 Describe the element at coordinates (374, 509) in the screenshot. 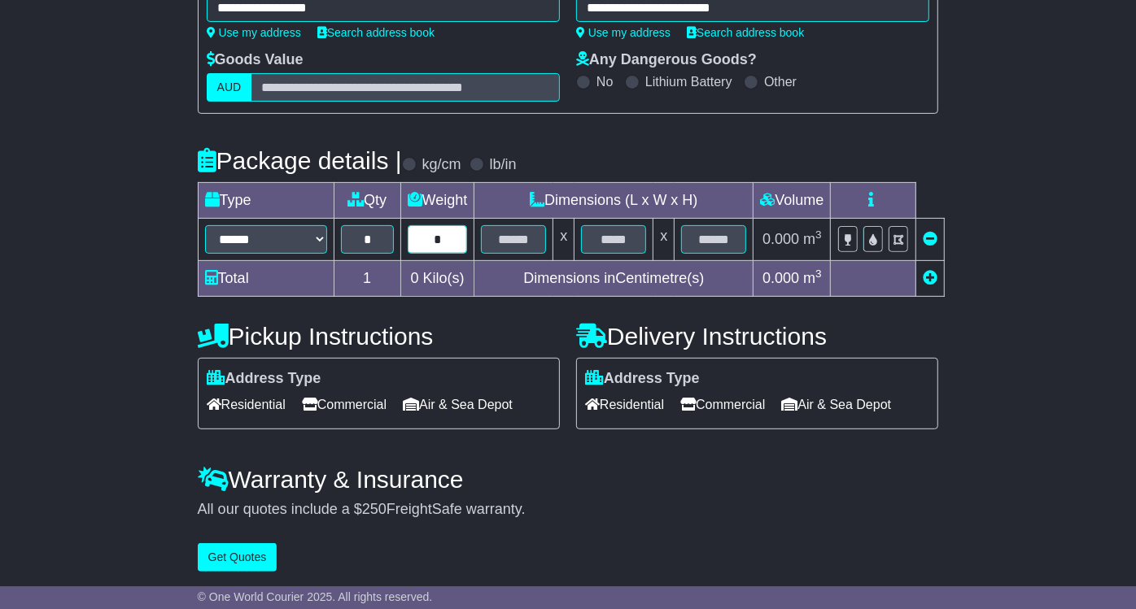

I see `span: 250` at that location.